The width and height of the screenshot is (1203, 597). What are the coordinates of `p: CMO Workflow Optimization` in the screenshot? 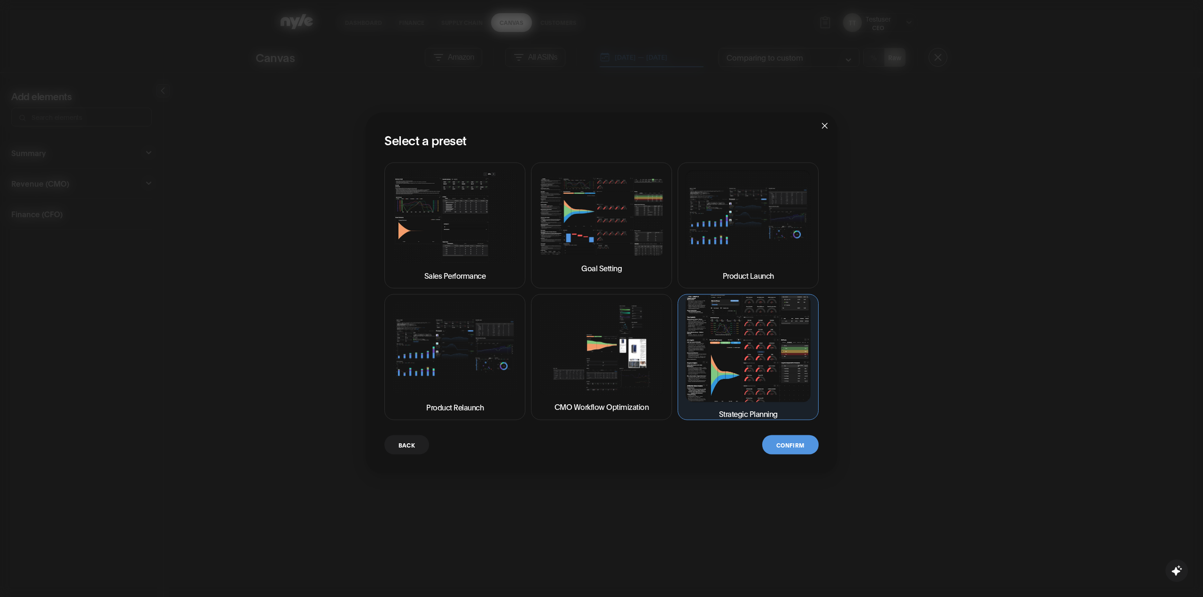 It's located at (602, 407).